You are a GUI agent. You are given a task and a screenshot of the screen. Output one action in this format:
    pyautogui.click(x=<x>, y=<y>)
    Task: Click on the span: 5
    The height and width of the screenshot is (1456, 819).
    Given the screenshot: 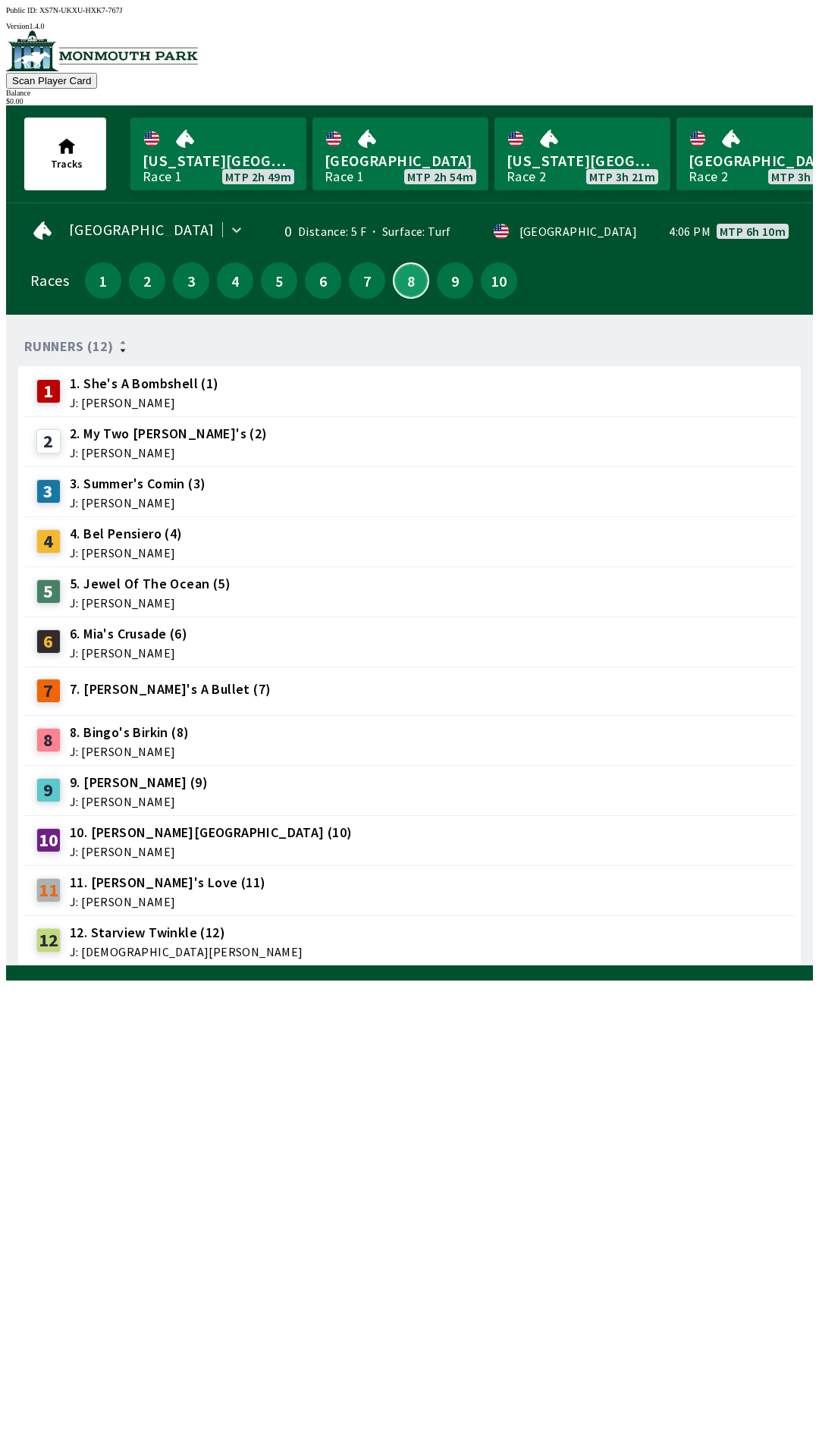 What is the action you would take?
    pyautogui.click(x=279, y=281)
    